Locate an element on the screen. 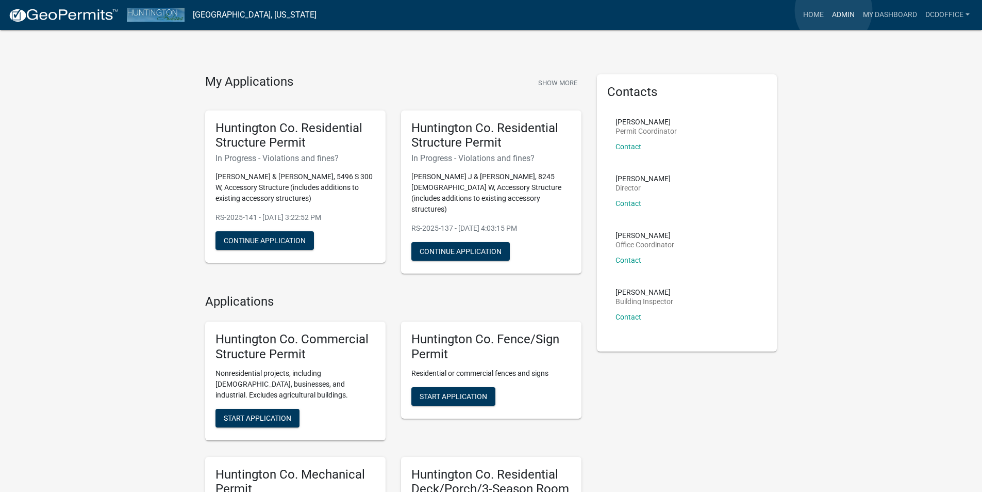 The width and height of the screenshot is (982, 492). p: Permit Coordinator is located at coordinates (646, 131).